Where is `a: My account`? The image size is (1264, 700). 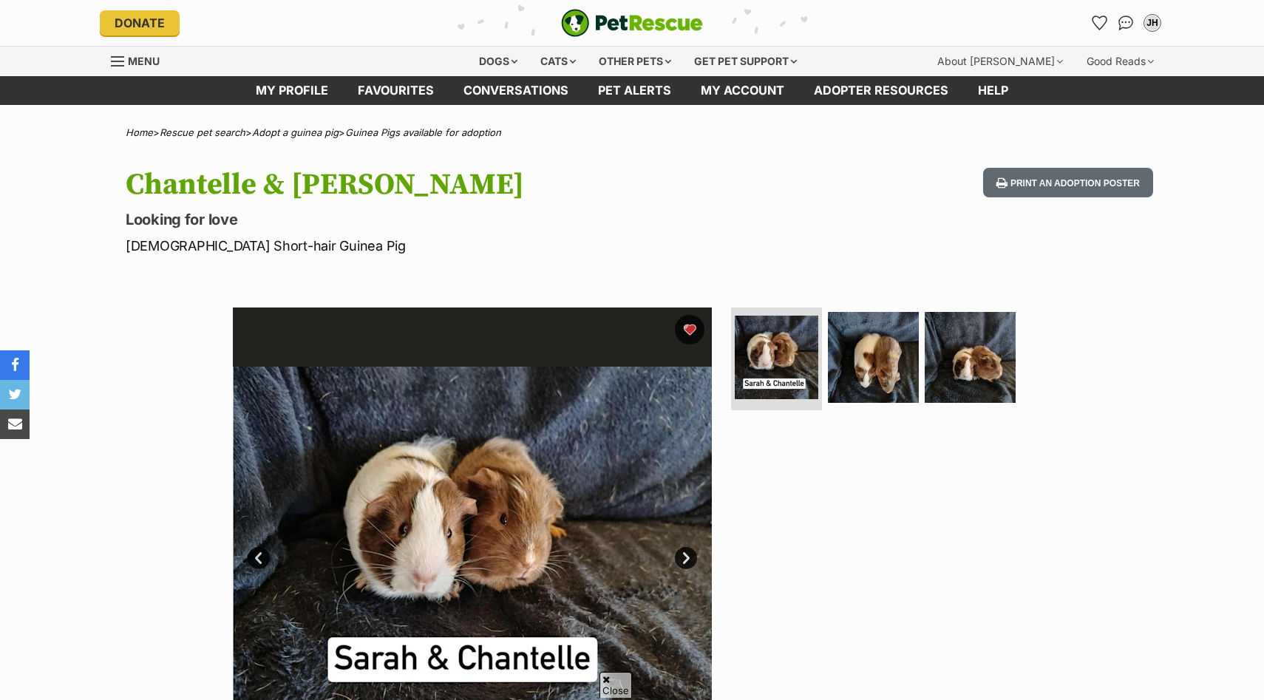
a: My account is located at coordinates (742, 90).